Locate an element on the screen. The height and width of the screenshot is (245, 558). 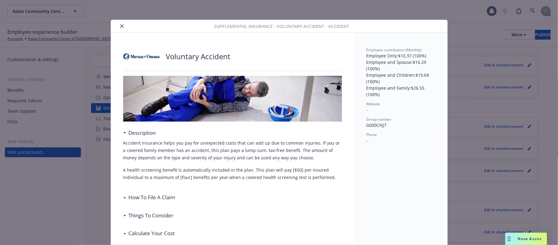
img: banner is located at coordinates (233, 98).